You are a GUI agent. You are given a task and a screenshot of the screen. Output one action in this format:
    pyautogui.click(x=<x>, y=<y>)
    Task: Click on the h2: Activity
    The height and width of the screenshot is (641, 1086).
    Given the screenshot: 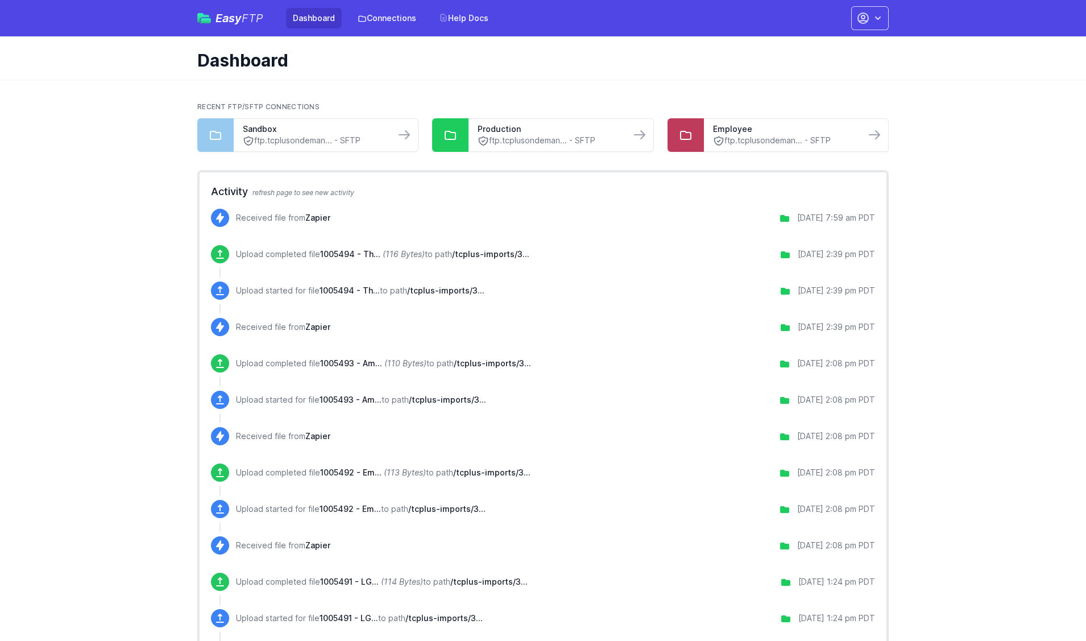 What is the action you would take?
    pyautogui.click(x=543, y=192)
    